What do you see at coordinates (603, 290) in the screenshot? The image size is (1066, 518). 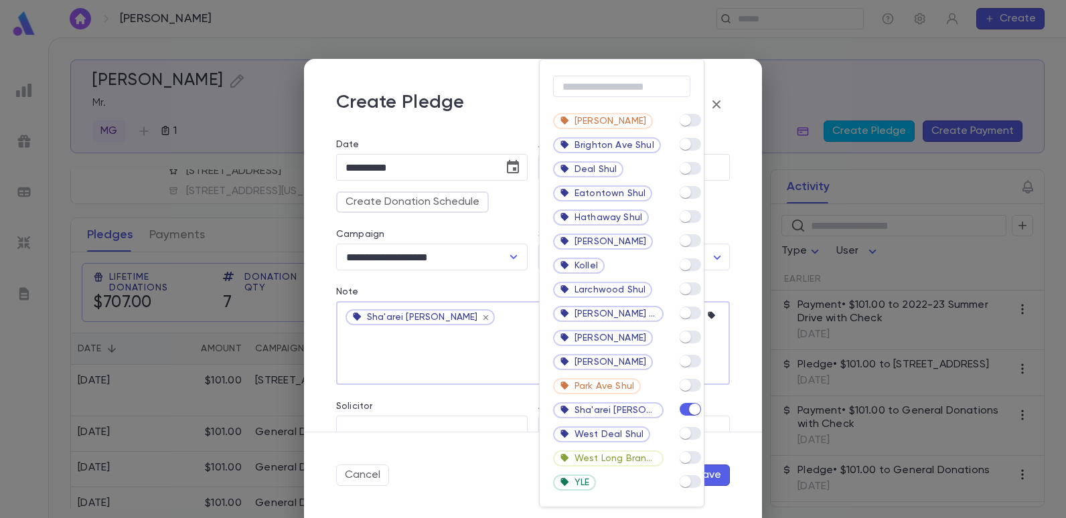 I see `div: Larchwood Shul` at bounding box center [603, 290].